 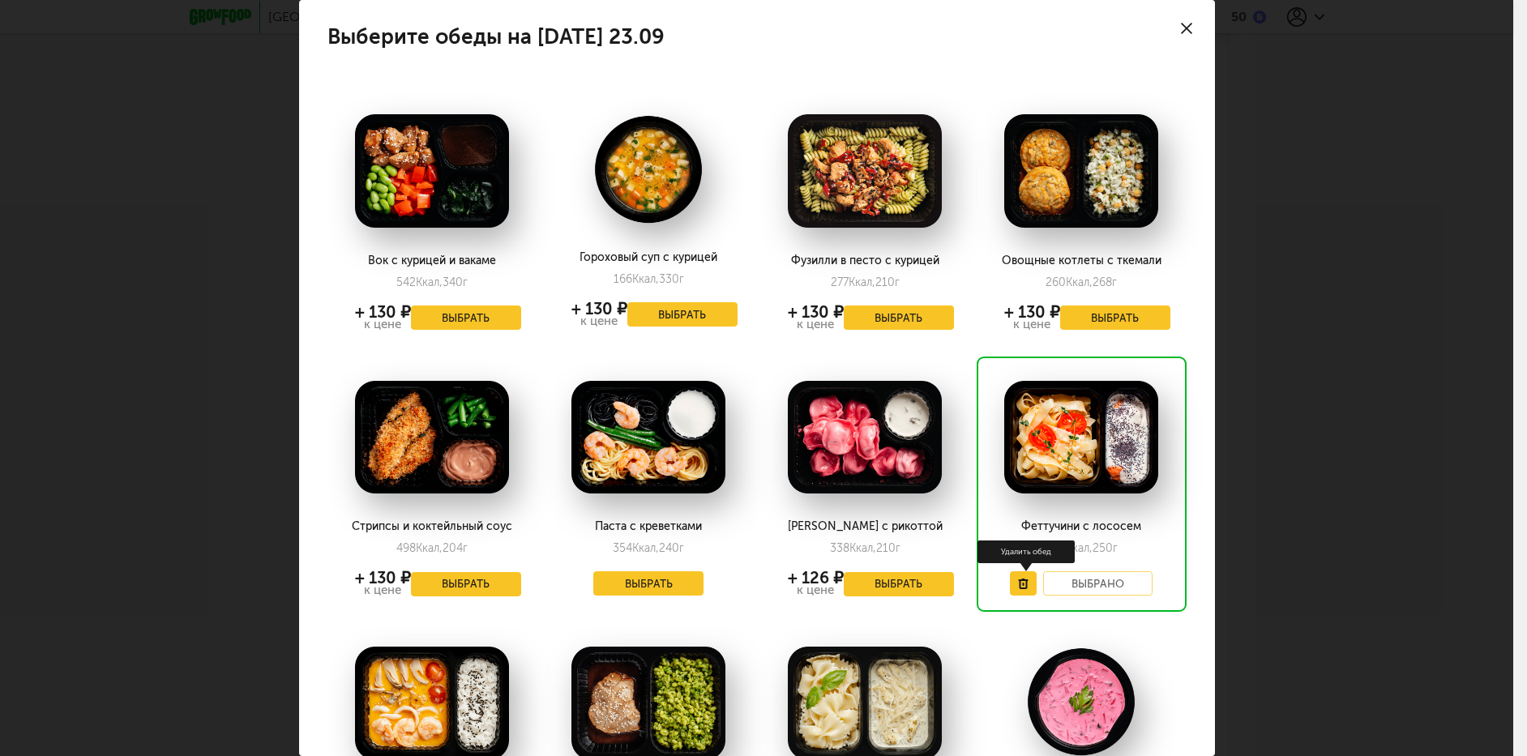 What do you see at coordinates (1081, 548) in the screenshot?
I see `div: 408 250` at bounding box center [1081, 548].